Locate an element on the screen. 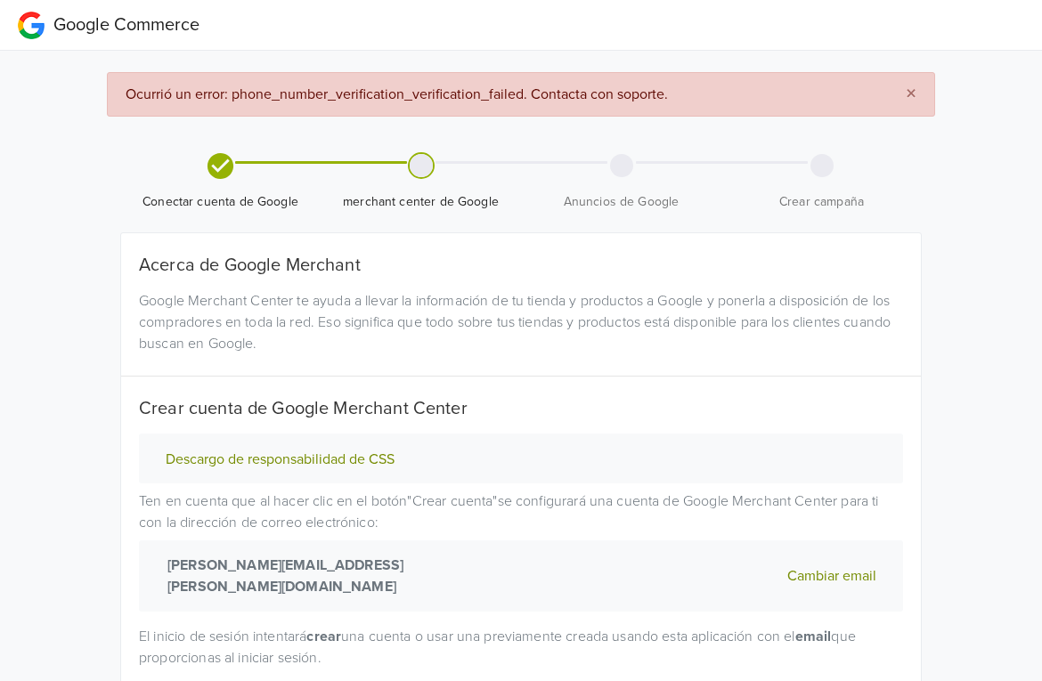 This screenshot has width=1042, height=681. button: Descargo de responsabilidad de CSS is located at coordinates (280, 460).